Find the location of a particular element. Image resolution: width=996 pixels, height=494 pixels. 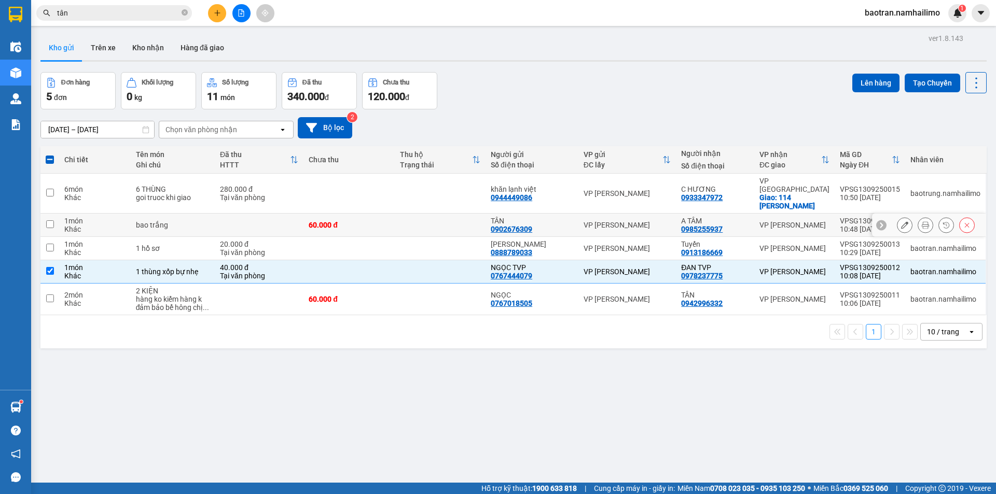

div: 0902676309 is located at coordinates (512, 229).